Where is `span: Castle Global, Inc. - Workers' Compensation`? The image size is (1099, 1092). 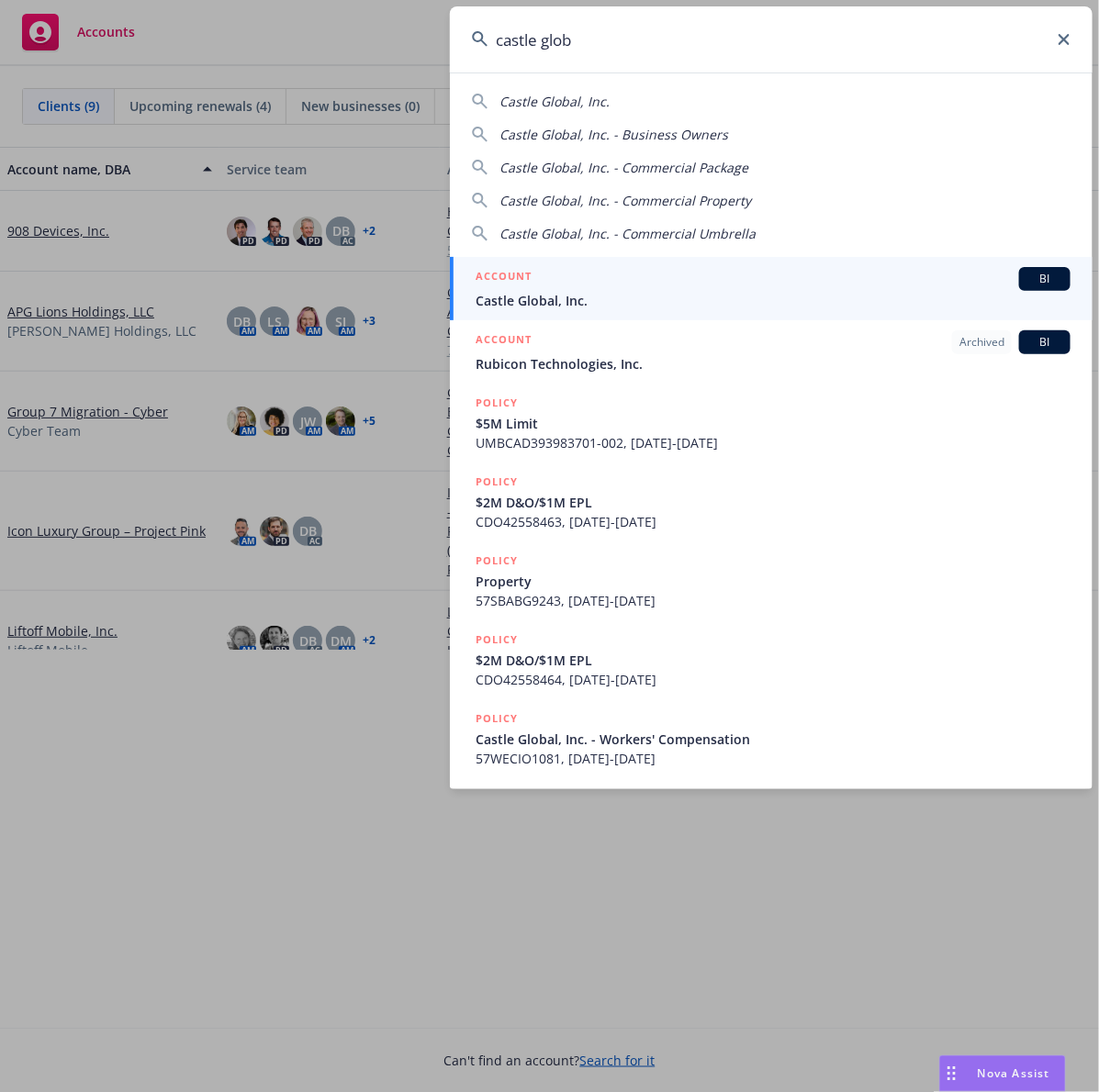
span: Castle Global, Inc. - Workers' Compensation is located at coordinates (773, 739).